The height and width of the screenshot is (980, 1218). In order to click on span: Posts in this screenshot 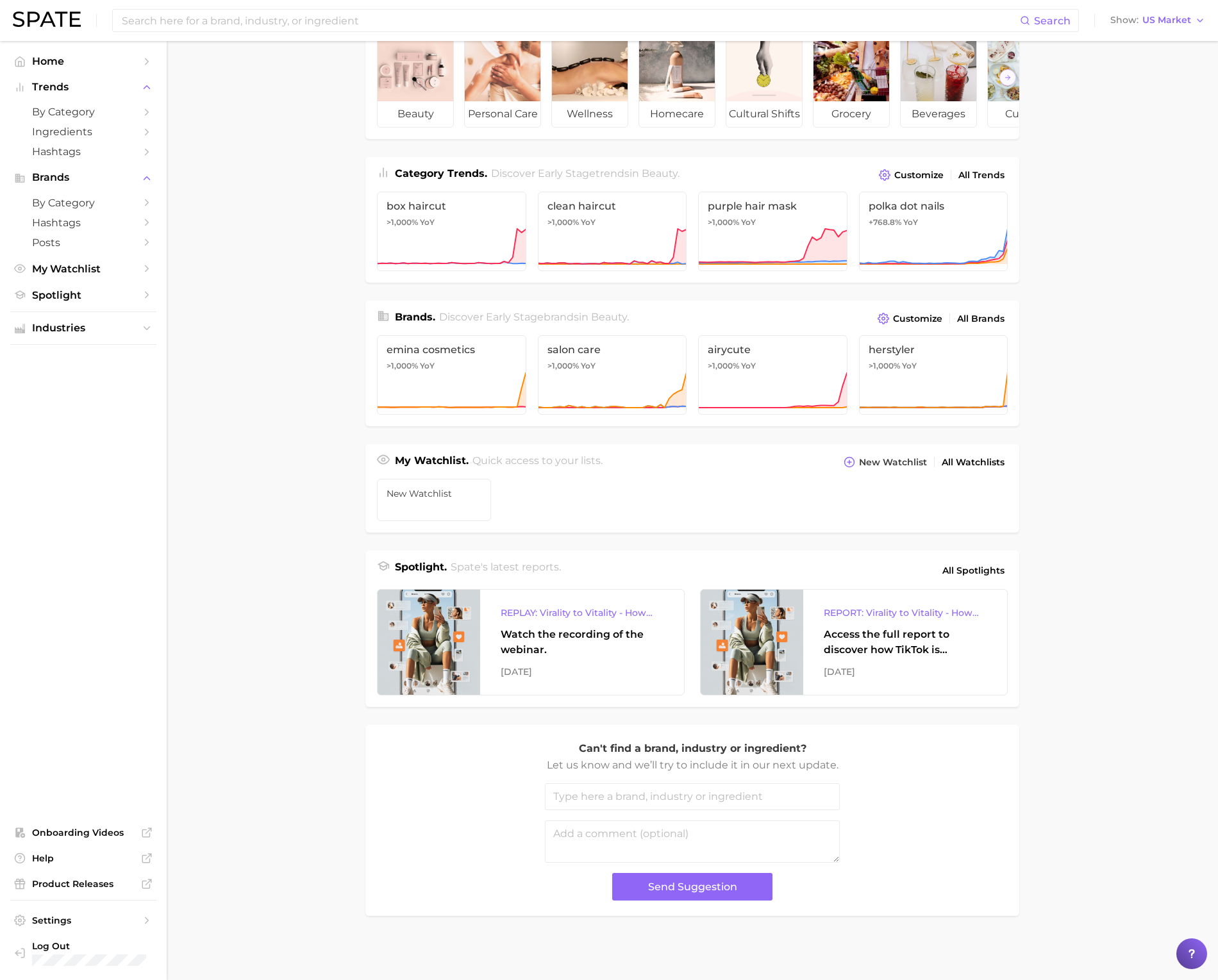, I will do `click(83, 243)`.